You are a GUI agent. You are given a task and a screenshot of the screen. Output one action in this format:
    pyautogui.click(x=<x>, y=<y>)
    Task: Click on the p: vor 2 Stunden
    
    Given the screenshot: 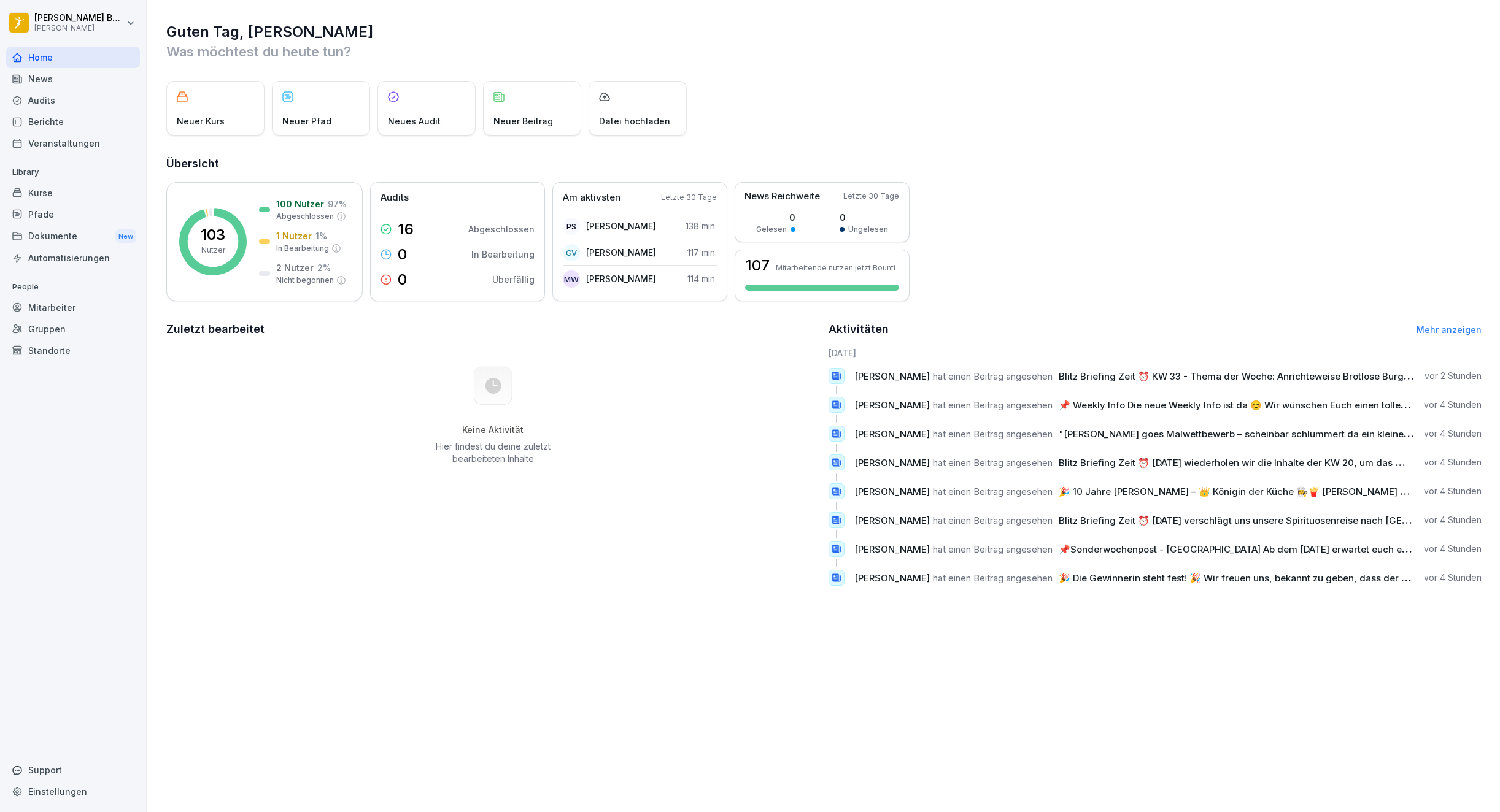 What is the action you would take?
    pyautogui.click(x=1452, y=376)
    